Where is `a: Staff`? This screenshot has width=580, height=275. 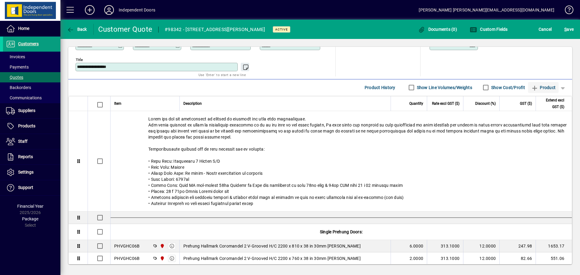 a: Staff is located at coordinates (32, 142).